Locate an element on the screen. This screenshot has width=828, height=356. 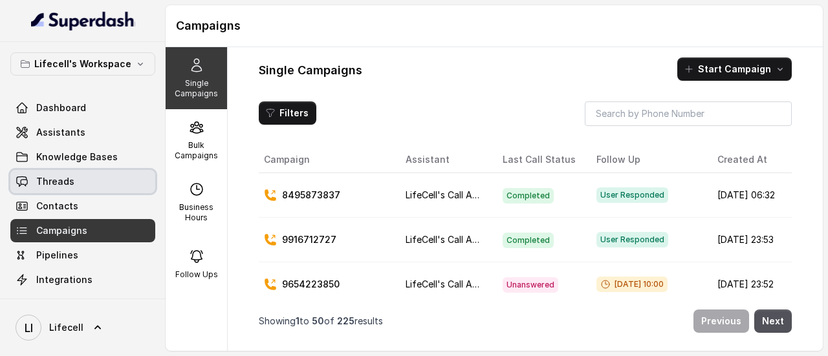
th: Created At is located at coordinates (746, 160).